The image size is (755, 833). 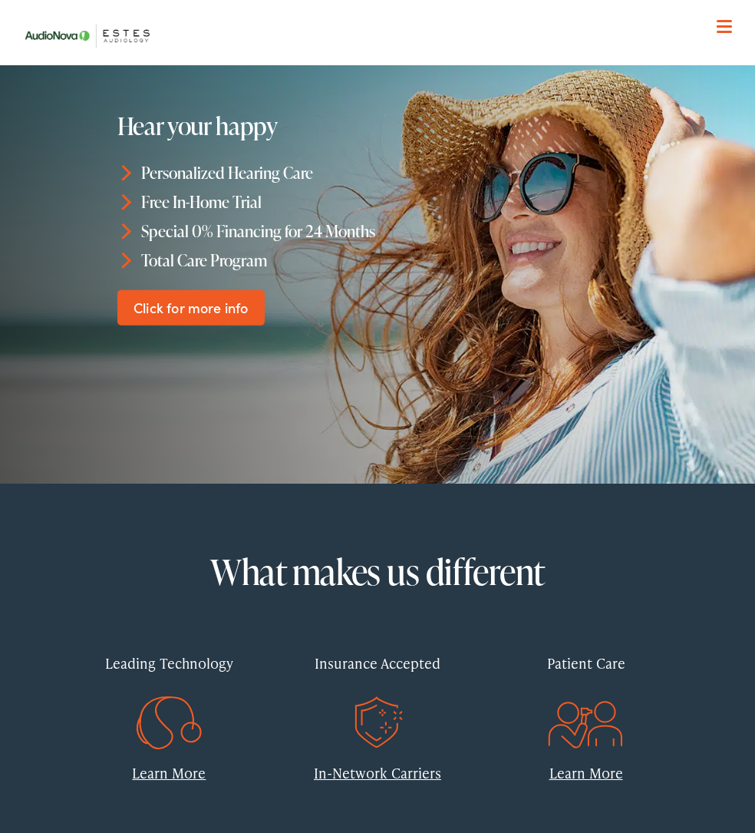 I want to click on a: Leading Technology, so click(x=170, y=686).